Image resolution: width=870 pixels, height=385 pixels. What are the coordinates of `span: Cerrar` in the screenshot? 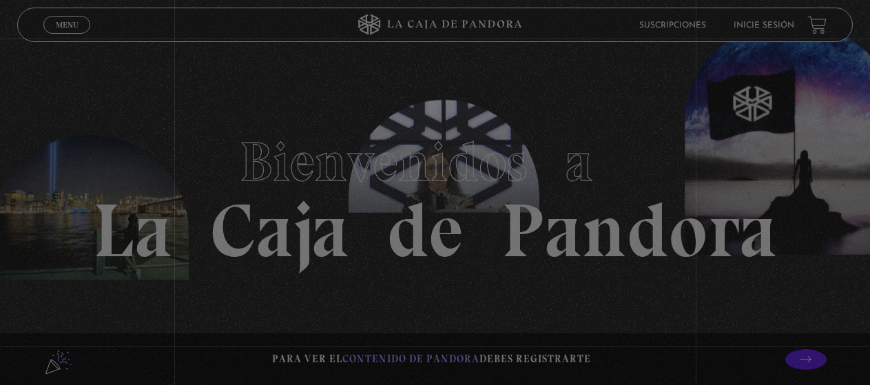 It's located at (67, 37).